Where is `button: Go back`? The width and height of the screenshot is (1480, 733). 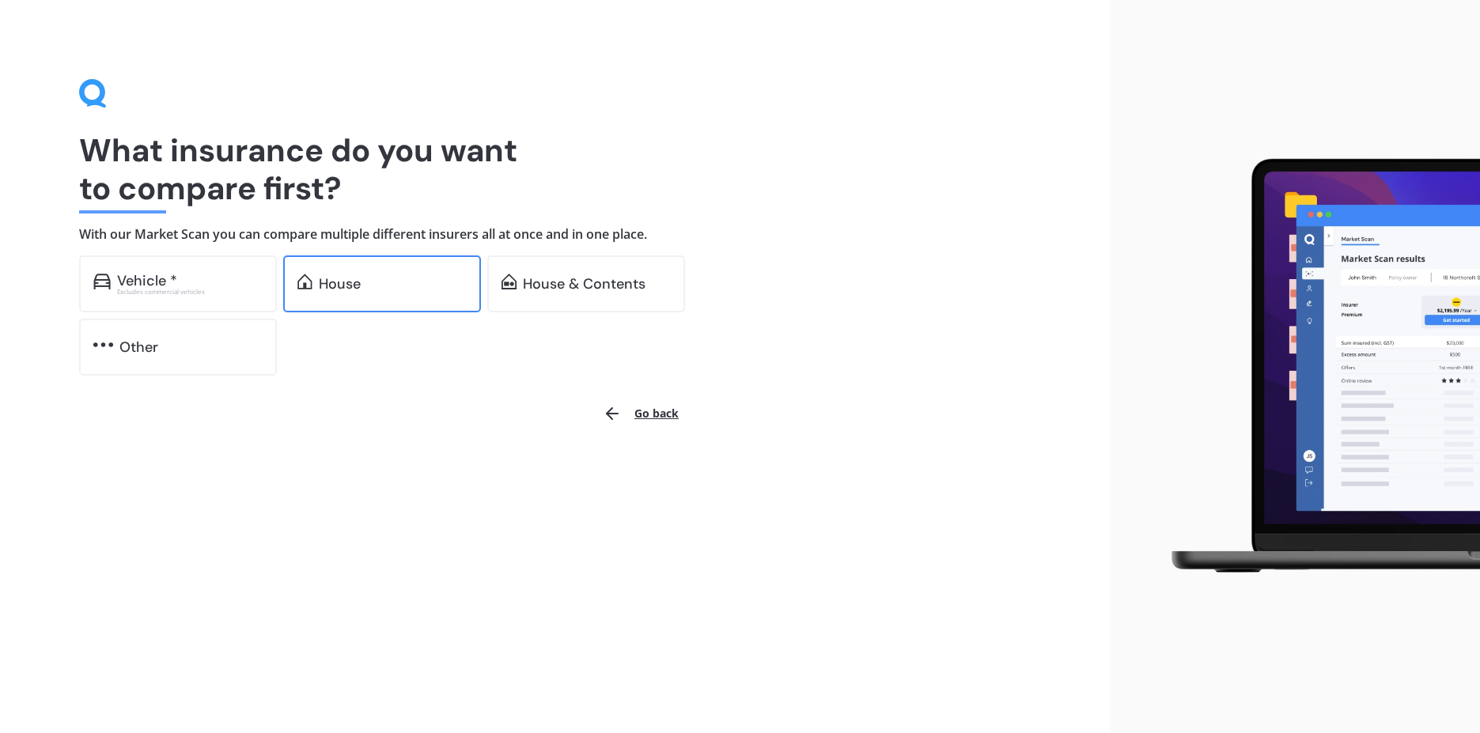 button: Go back is located at coordinates (641, 414).